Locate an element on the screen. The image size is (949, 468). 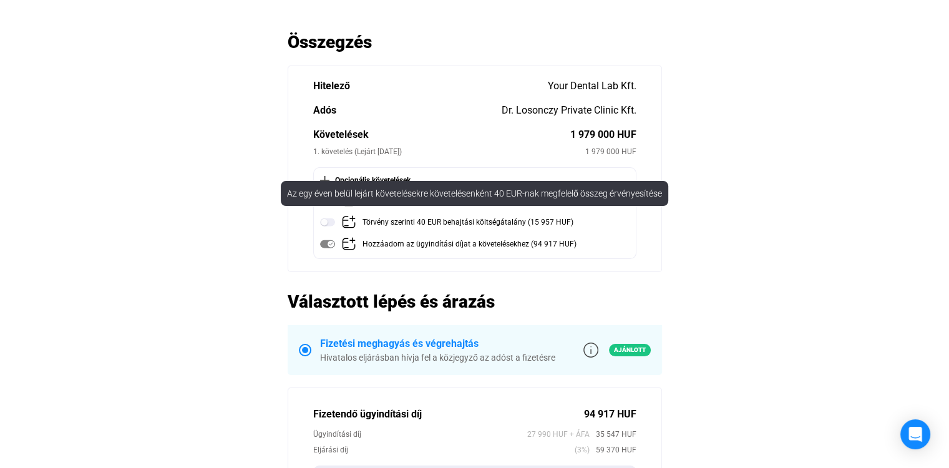
h2: Összegzés is located at coordinates (475, 42).